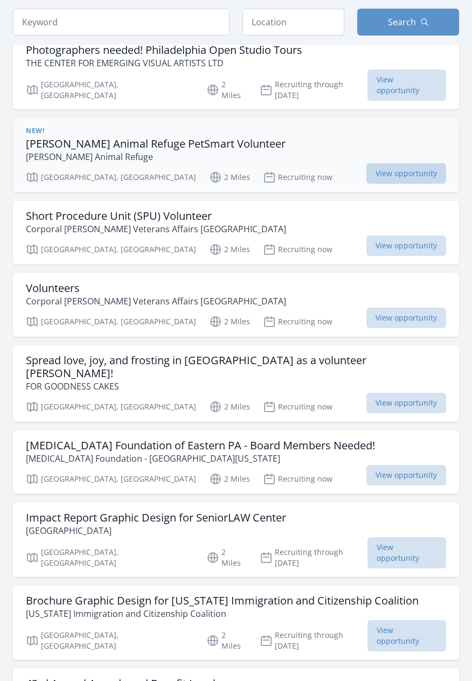  Describe the element at coordinates (164, 50) in the screenshot. I see `h3: Photographers needed! Philadelphia Open Studio Tours` at that location.